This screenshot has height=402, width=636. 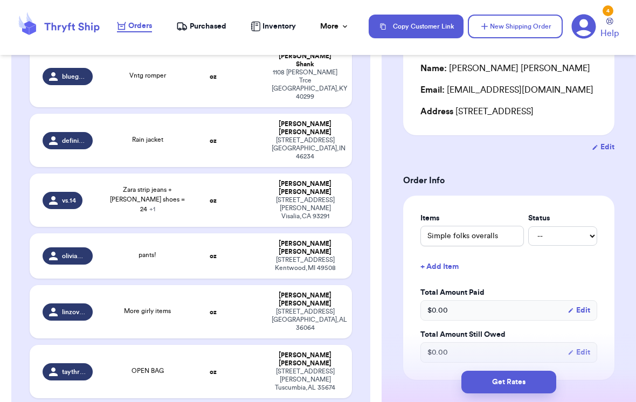 I want to click on button: New Shipping Order, so click(x=515, y=26).